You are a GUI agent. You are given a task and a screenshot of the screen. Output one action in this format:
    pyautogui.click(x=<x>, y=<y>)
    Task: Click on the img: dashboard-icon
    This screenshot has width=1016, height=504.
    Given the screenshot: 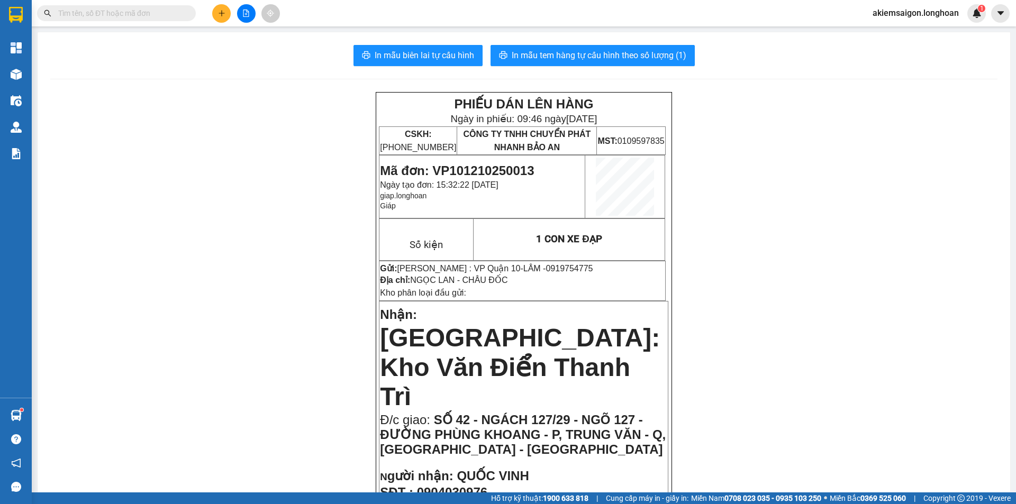 What is the action you would take?
    pyautogui.click(x=16, y=48)
    